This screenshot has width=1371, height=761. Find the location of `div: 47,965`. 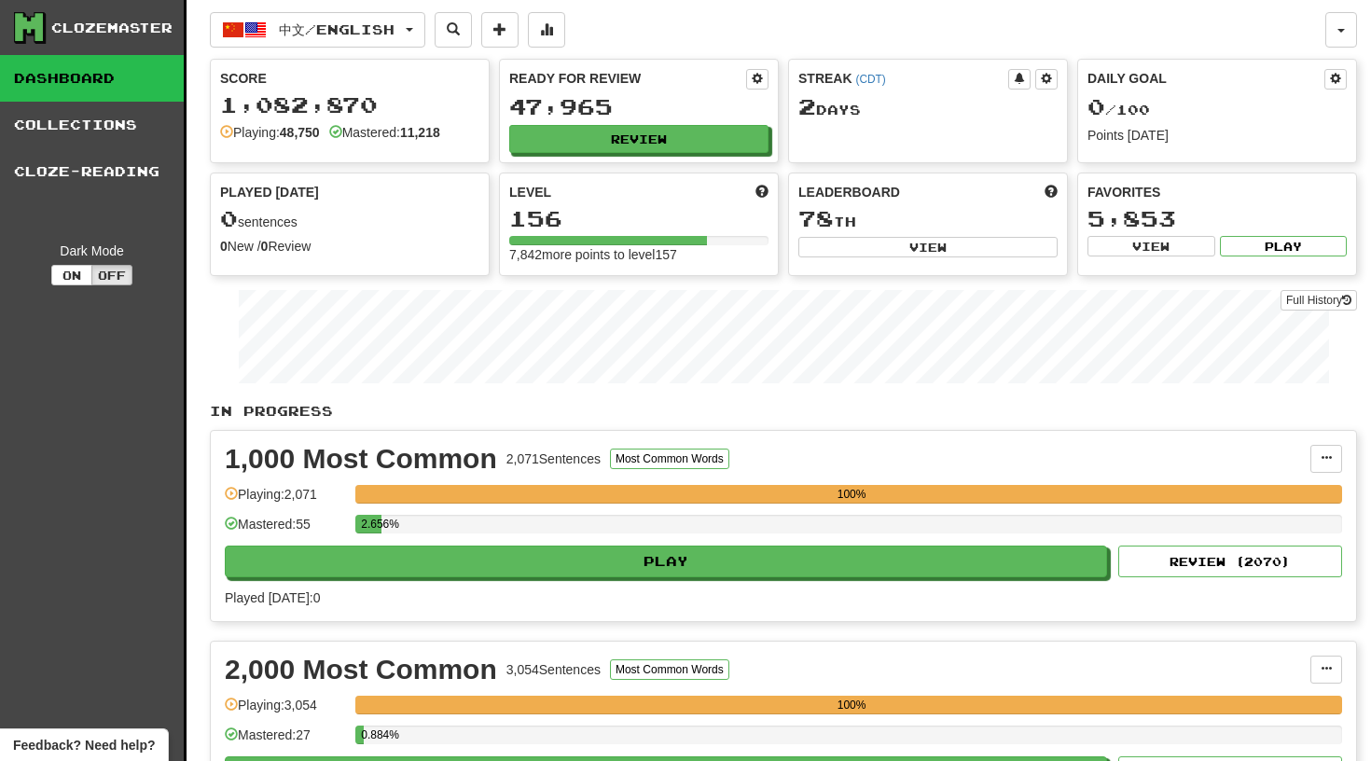

div: 47,965 is located at coordinates (639, 106).